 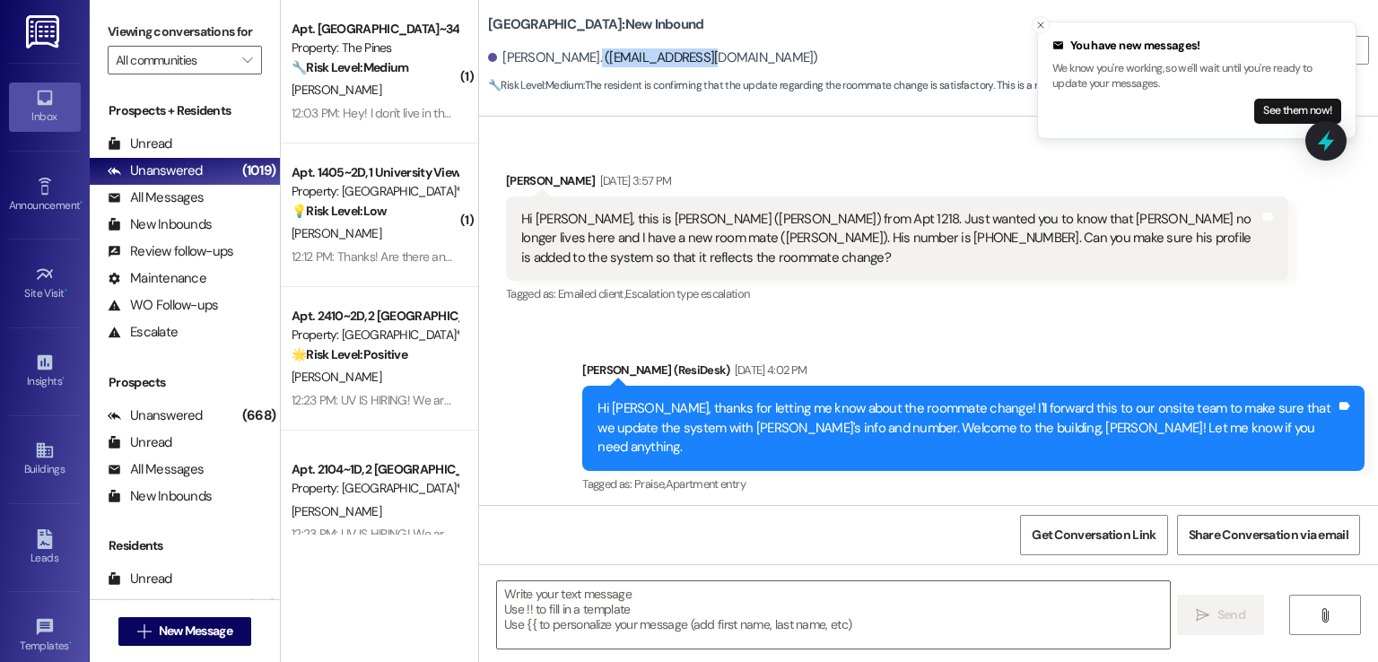 I want to click on span: New Message, so click(x=196, y=631).